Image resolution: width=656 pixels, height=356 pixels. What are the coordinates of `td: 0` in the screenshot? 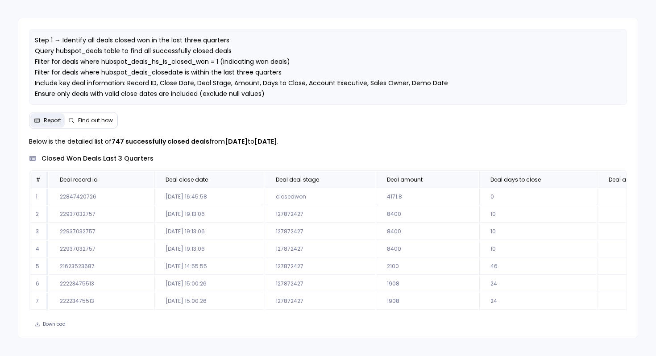 It's located at (538, 197).